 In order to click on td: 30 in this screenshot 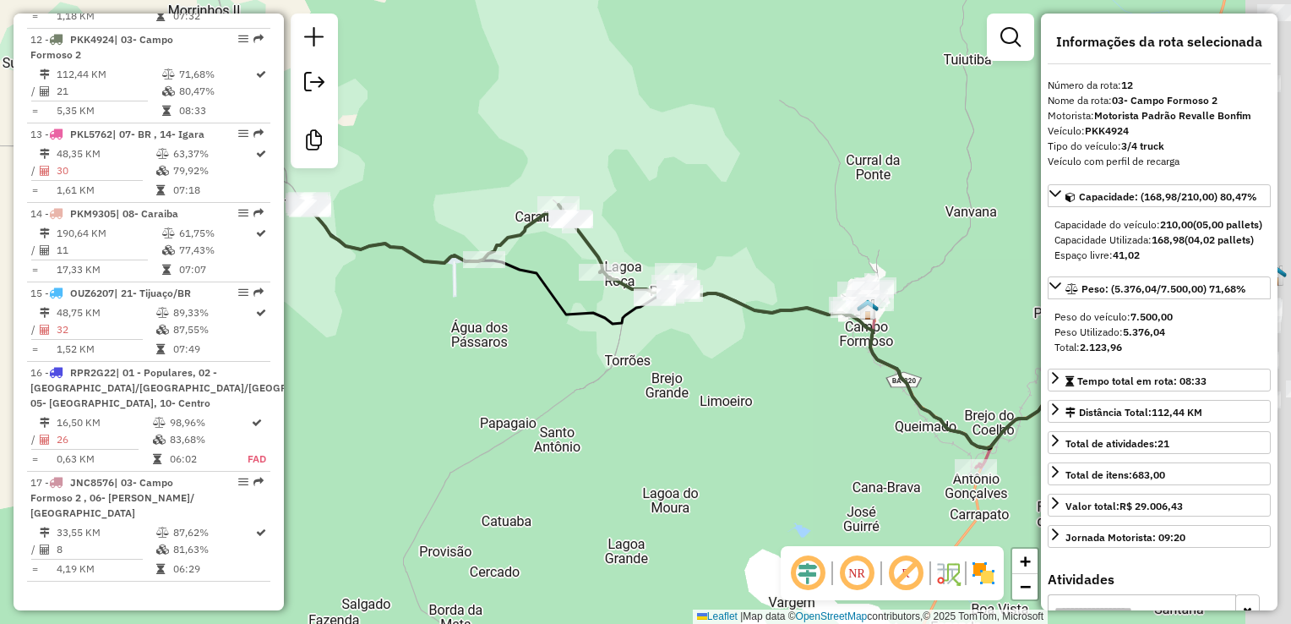, I will do `click(106, 171)`.